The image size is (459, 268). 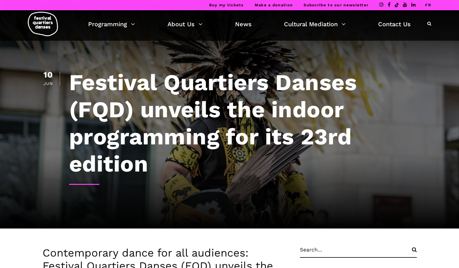 I want to click on input: Search..., so click(x=358, y=252).